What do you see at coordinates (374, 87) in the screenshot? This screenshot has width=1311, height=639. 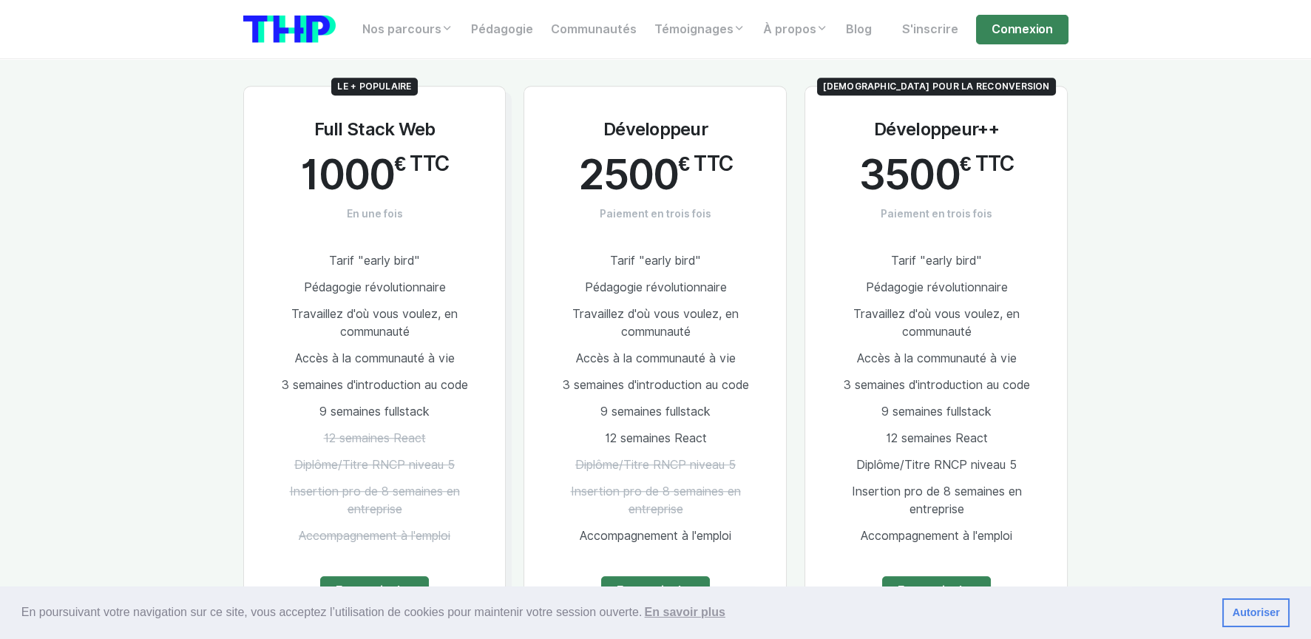 I see `span: Le + populaire` at bounding box center [374, 87].